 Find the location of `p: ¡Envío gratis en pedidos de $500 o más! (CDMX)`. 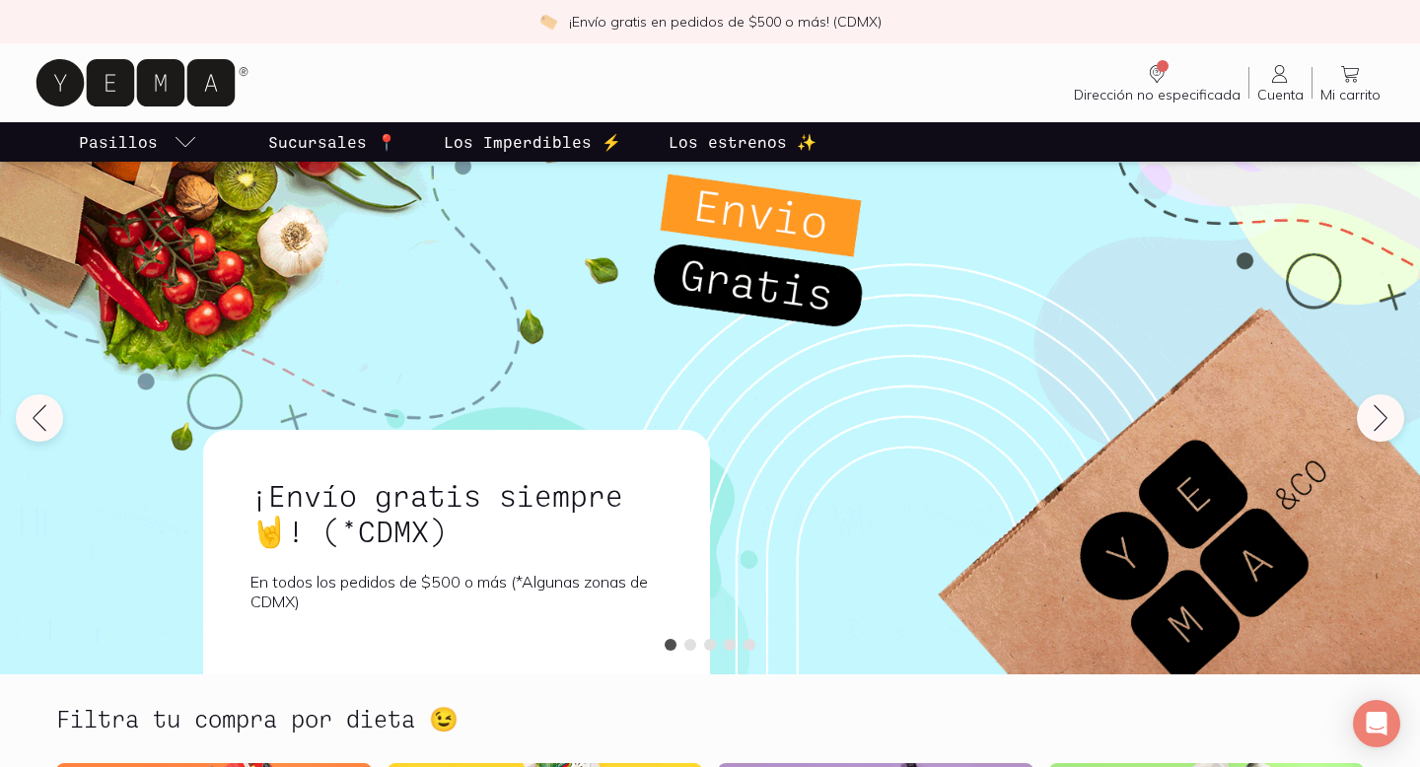

p: ¡Envío gratis en pedidos de $500 o más! (CDMX) is located at coordinates (725, 22).